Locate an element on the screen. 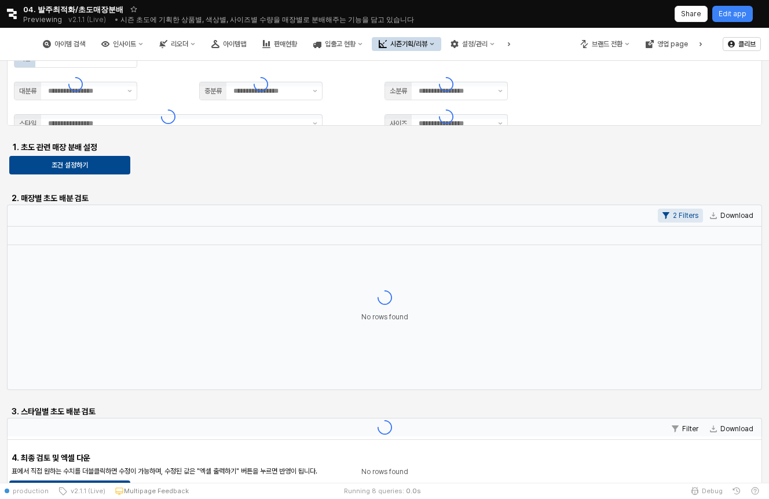  span: production is located at coordinates (31, 491).